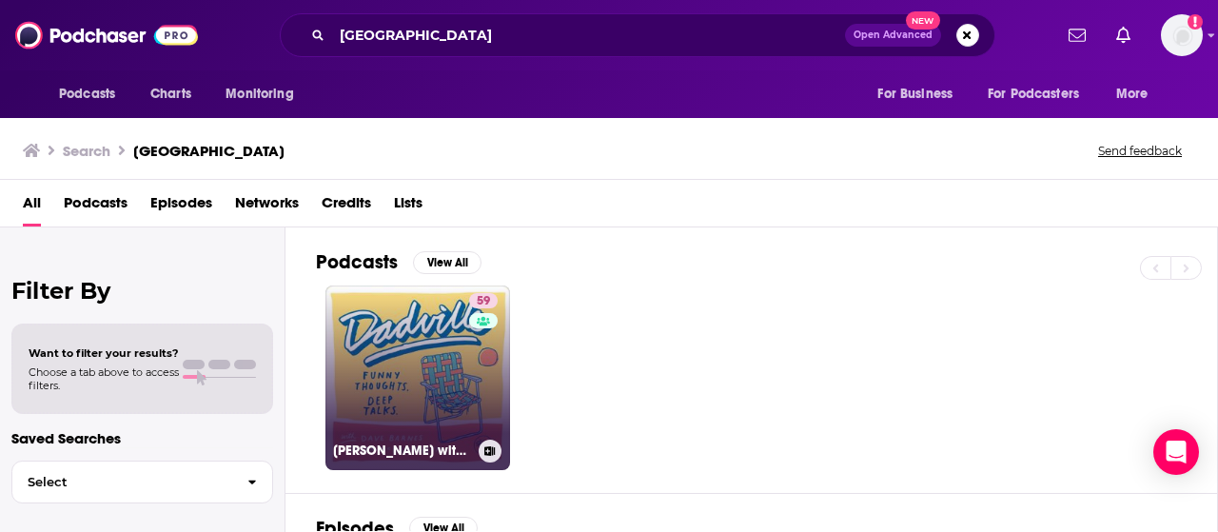 The width and height of the screenshot is (1218, 532). I want to click on a: Episodes, so click(181, 206).